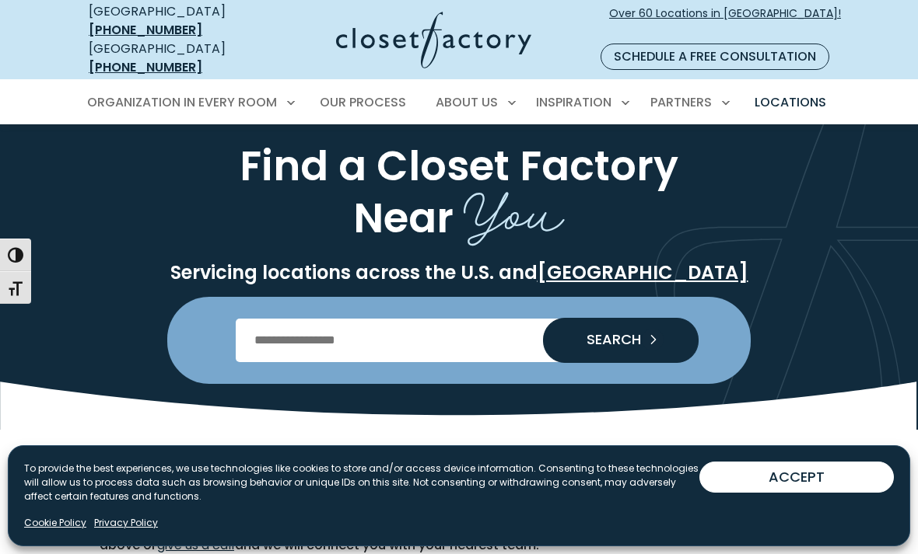  Describe the element at coordinates (362, 102) in the screenshot. I see `span: Our Process` at that location.